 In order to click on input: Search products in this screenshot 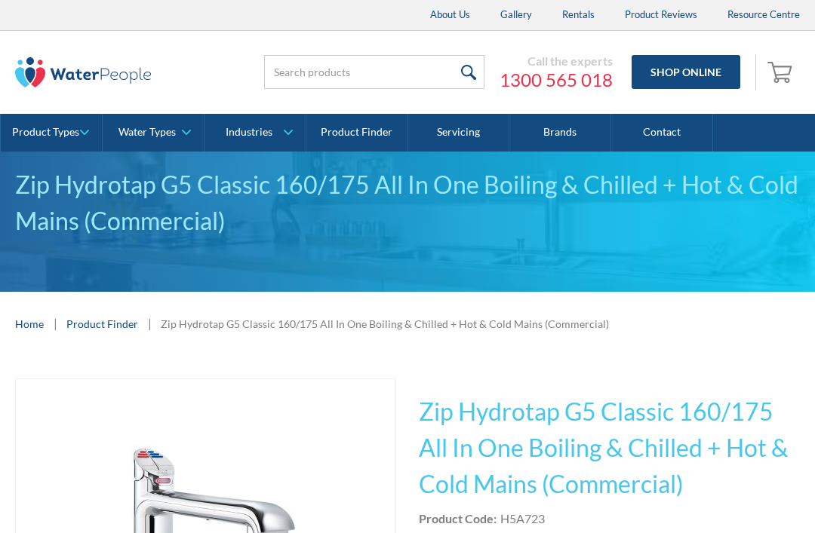, I will do `click(374, 72)`.